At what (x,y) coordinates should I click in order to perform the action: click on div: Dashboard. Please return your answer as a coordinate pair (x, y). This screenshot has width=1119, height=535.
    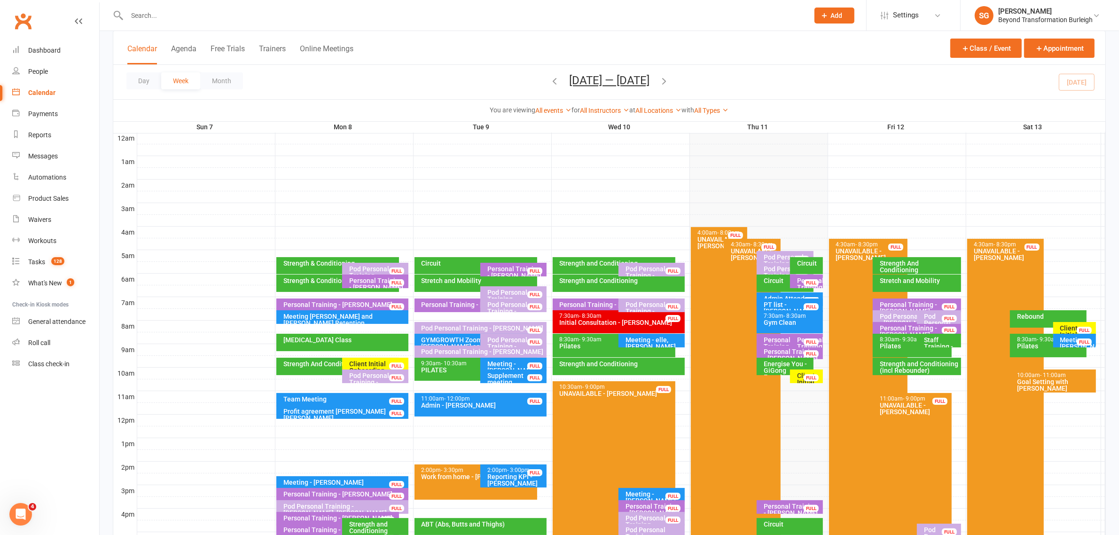
    Looking at the image, I should click on (44, 50).